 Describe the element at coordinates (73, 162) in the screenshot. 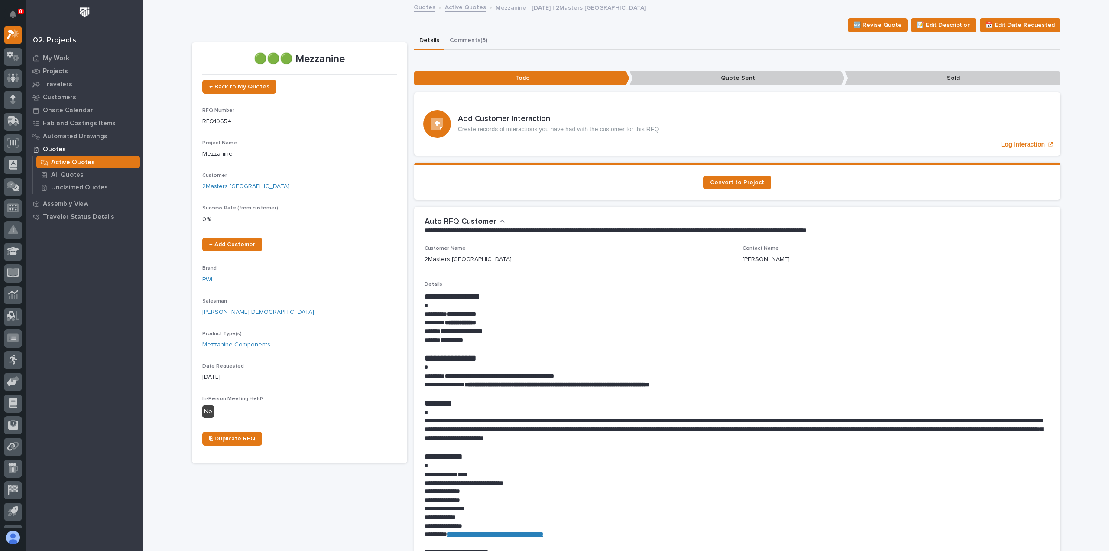

I see `p: Active Quotes` at that location.